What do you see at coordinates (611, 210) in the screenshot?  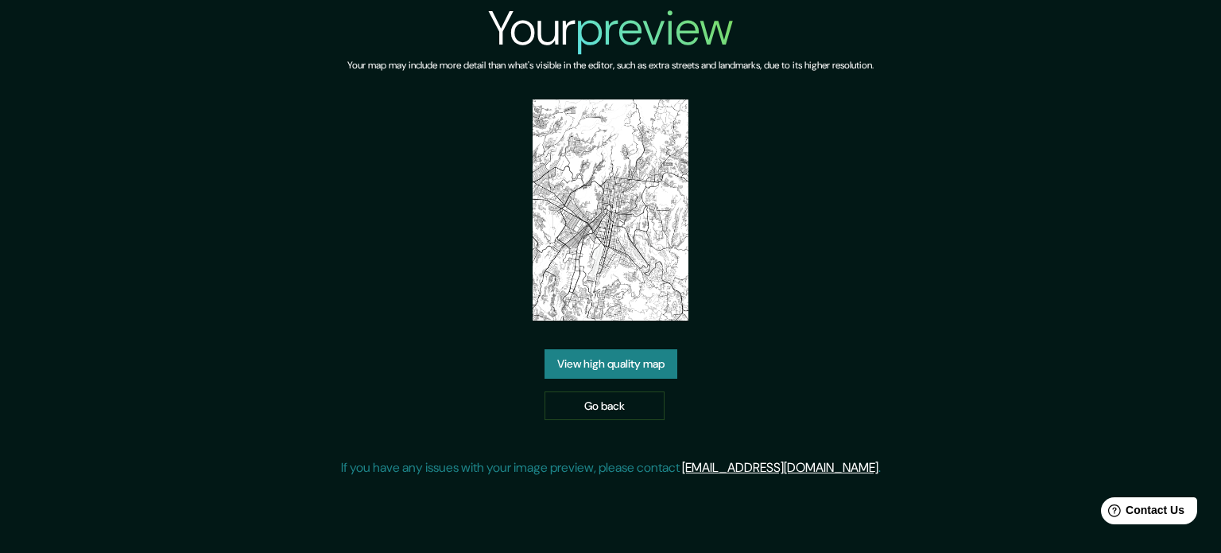 I see `img: created-map-preview` at bounding box center [611, 210].